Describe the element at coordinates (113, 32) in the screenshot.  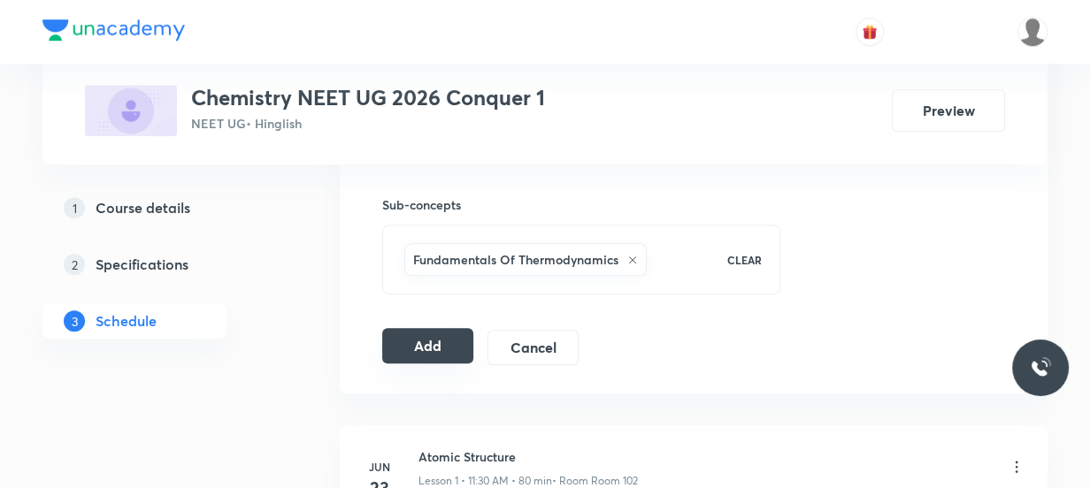
I see `a: Company Logo` at that location.